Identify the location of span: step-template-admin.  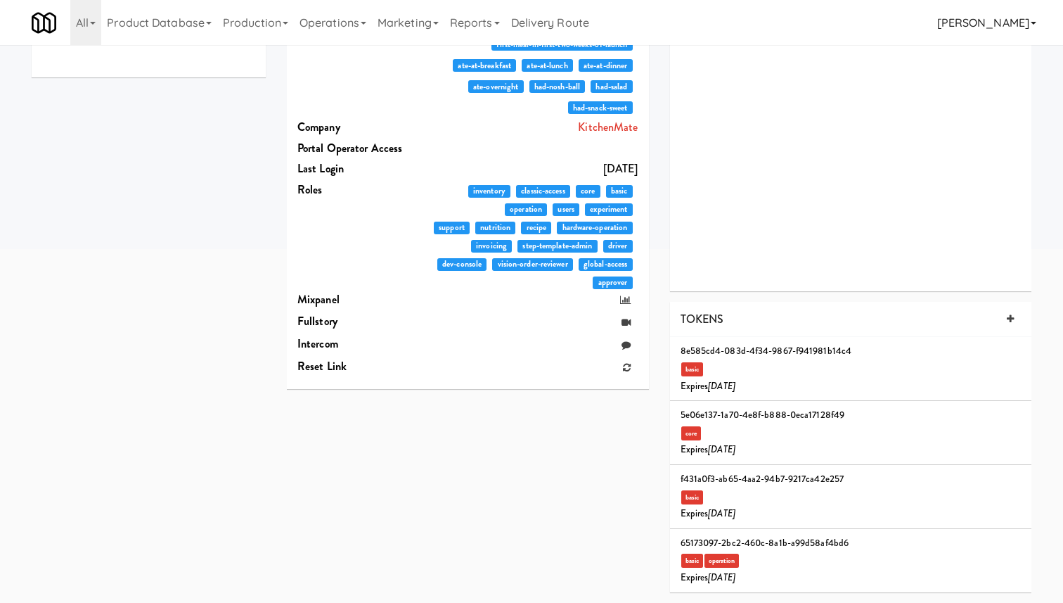
(557, 246).